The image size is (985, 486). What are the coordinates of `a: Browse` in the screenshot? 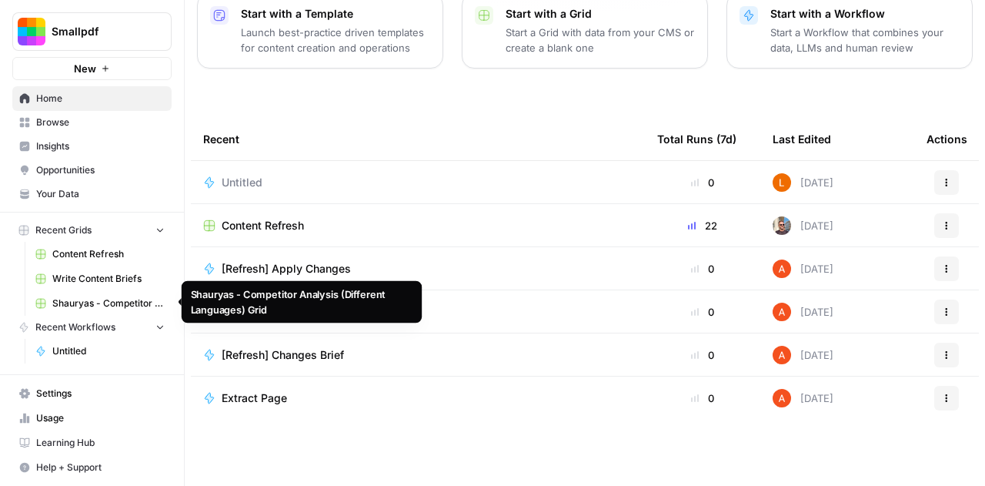 It's located at (92, 122).